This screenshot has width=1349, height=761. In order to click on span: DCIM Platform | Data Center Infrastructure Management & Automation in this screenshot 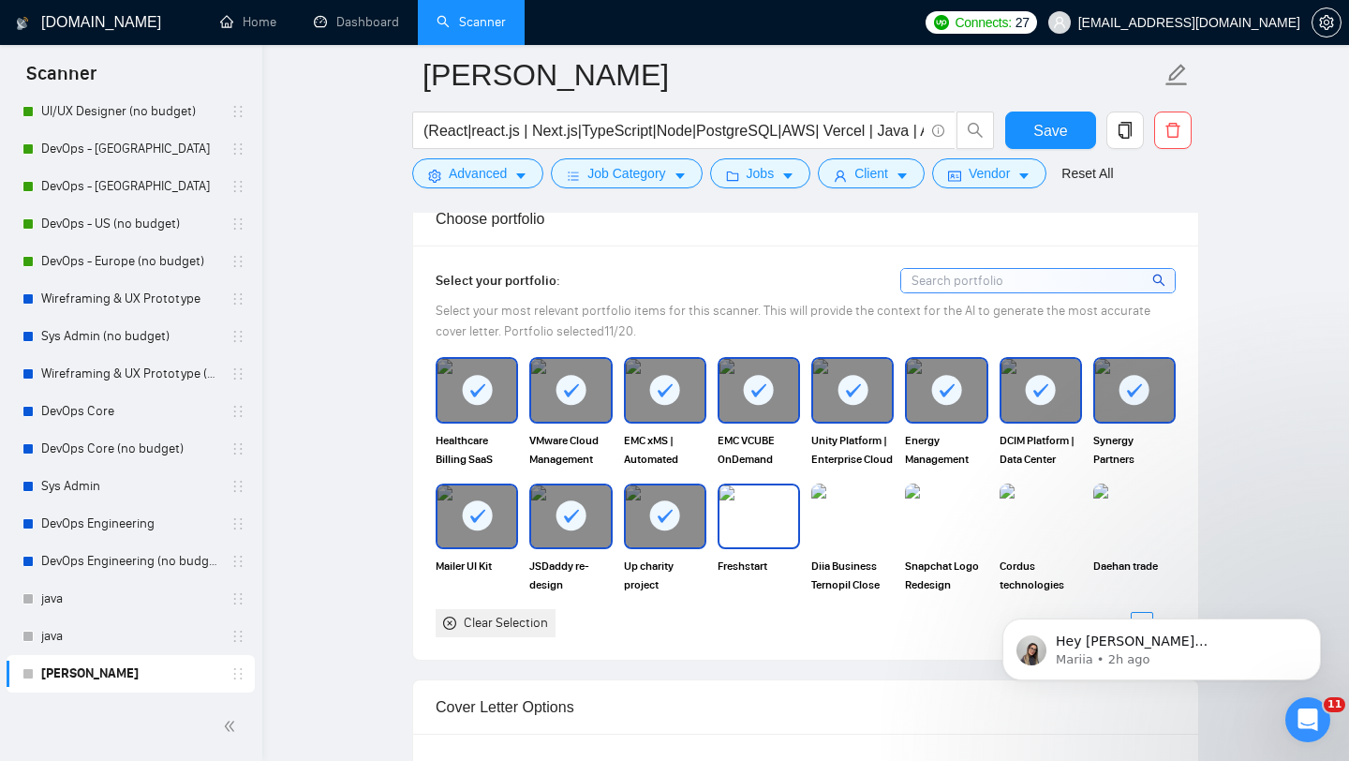, I will do `click(1041, 450)`.